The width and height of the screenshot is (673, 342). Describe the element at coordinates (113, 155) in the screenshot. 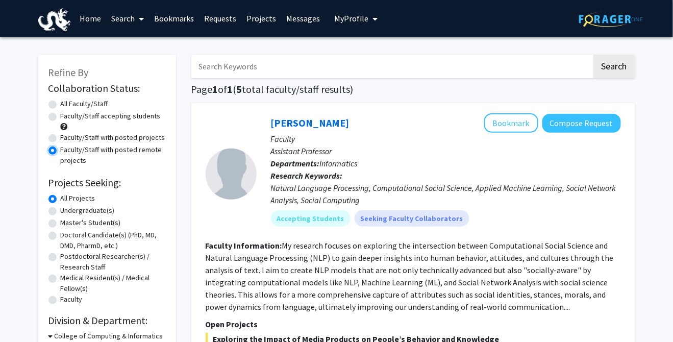

I see `label: Faculty/Staff with posted remote projects` at that location.